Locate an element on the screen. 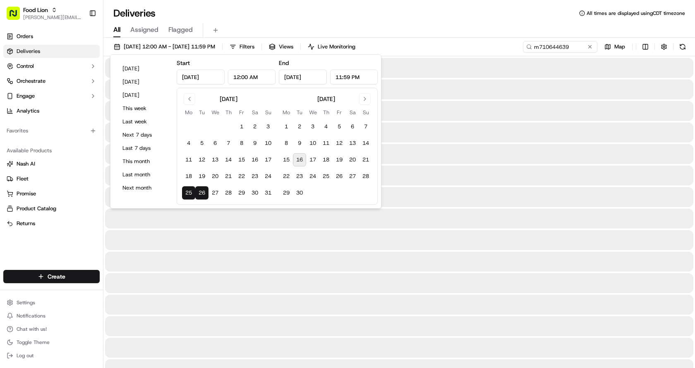 The image size is (695, 368). button: This month is located at coordinates (144, 161).